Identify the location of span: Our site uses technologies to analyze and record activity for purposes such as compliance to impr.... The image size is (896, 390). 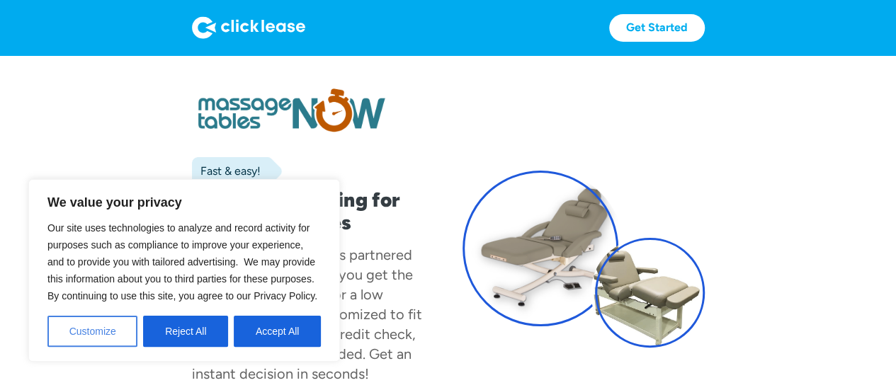
(182, 262).